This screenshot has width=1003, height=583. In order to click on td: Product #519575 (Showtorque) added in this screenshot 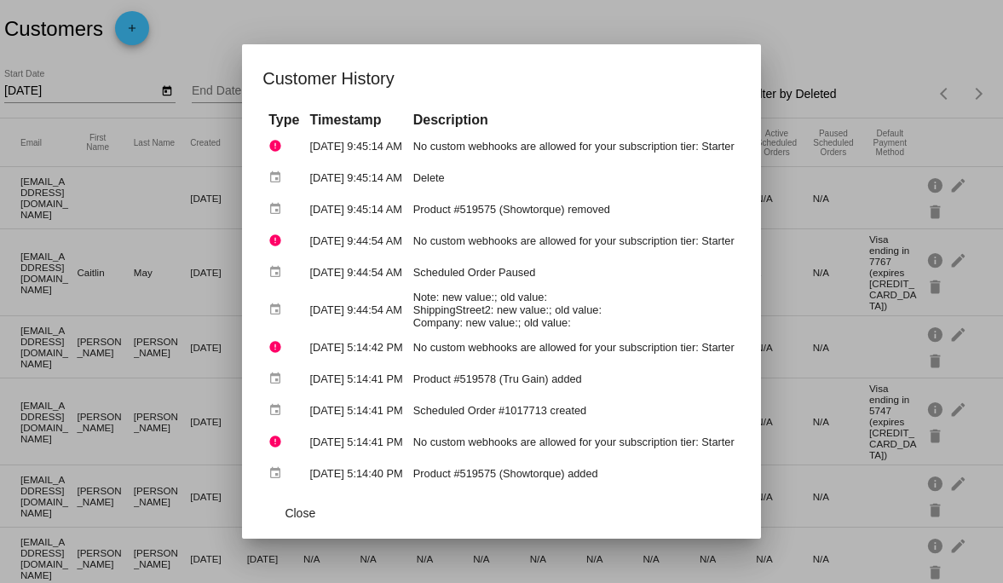, I will do `click(573, 473)`.